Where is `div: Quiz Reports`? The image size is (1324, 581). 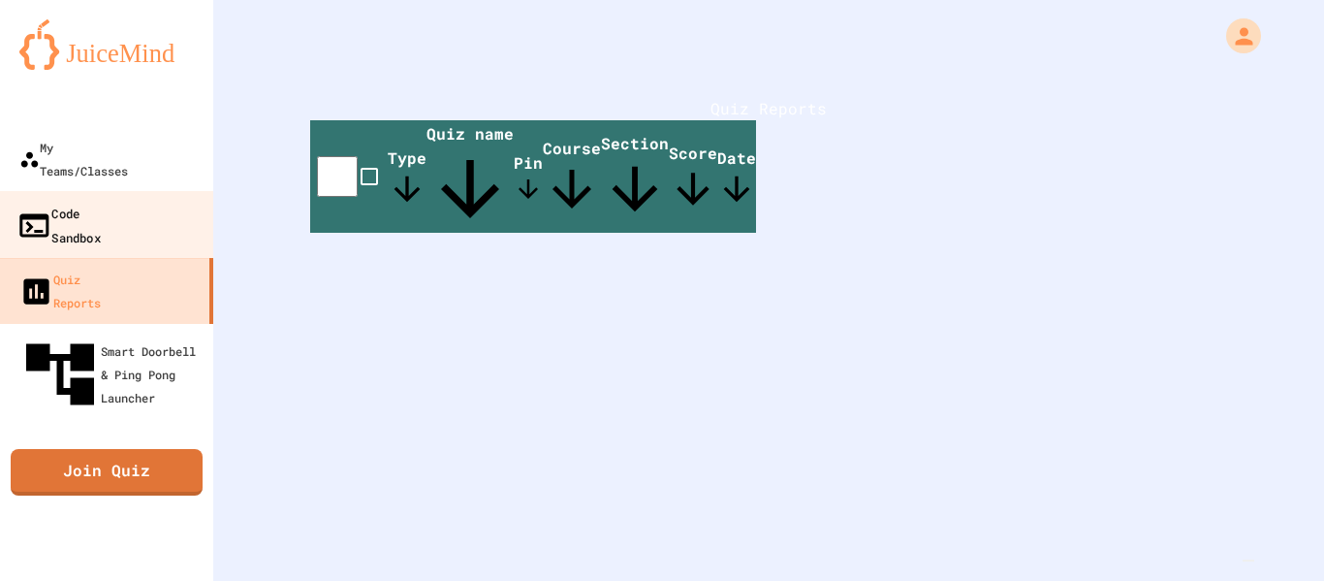
div: Quiz Reports is located at coordinates (60, 291).